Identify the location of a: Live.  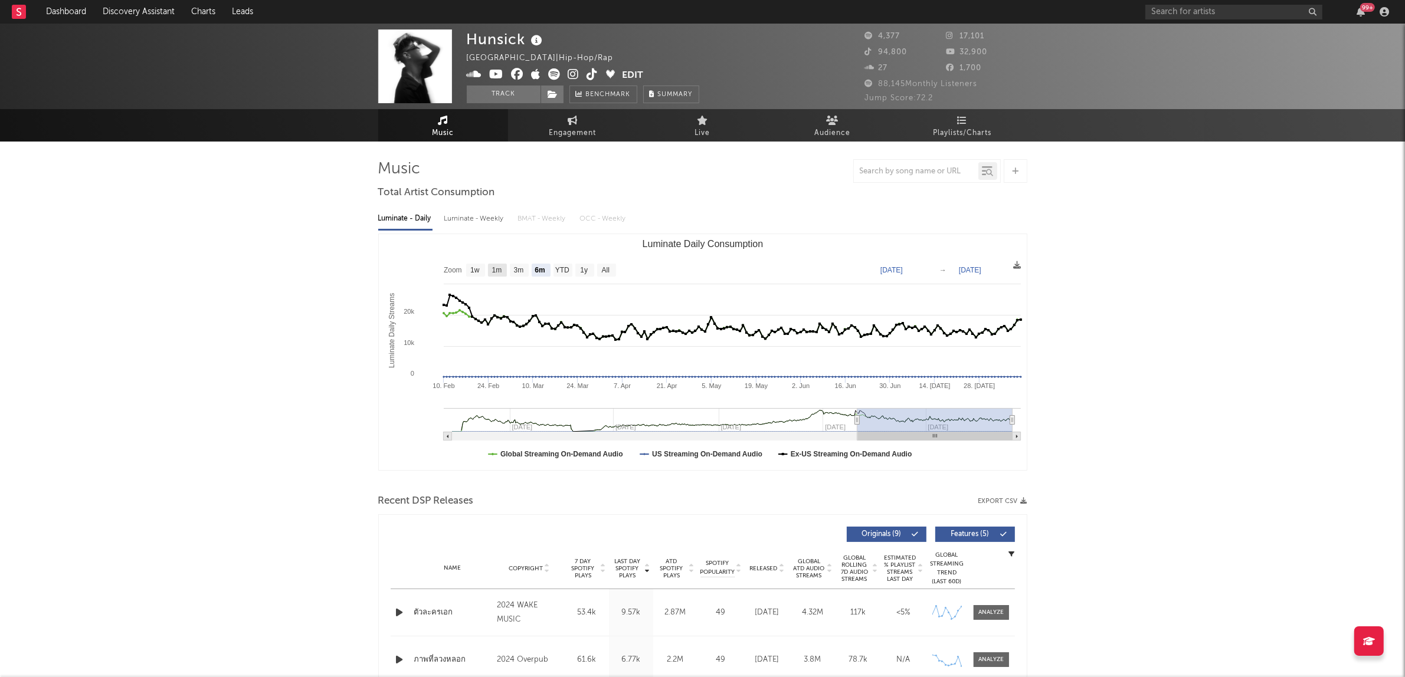
(703, 125).